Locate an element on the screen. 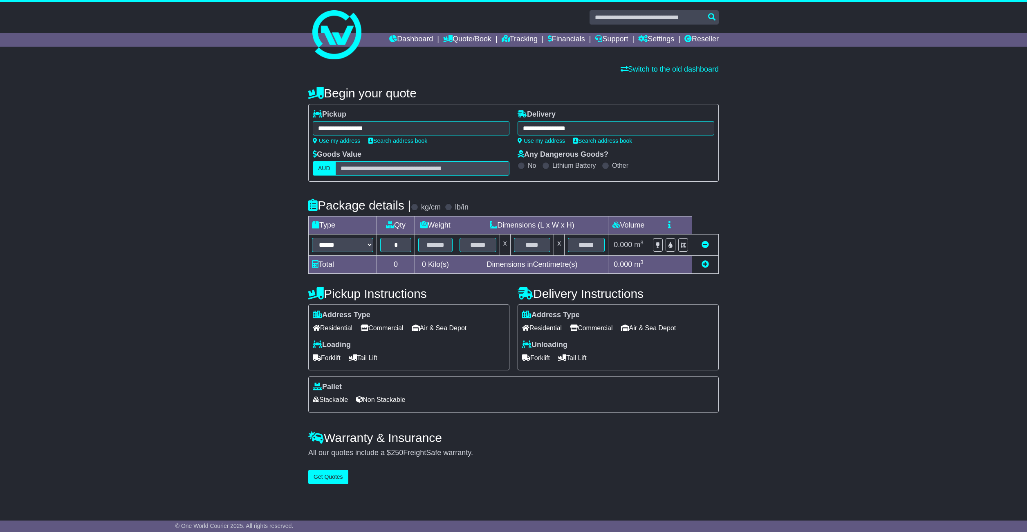 The width and height of the screenshot is (1027, 532). button: Get Quotes is located at coordinates (328, 476).